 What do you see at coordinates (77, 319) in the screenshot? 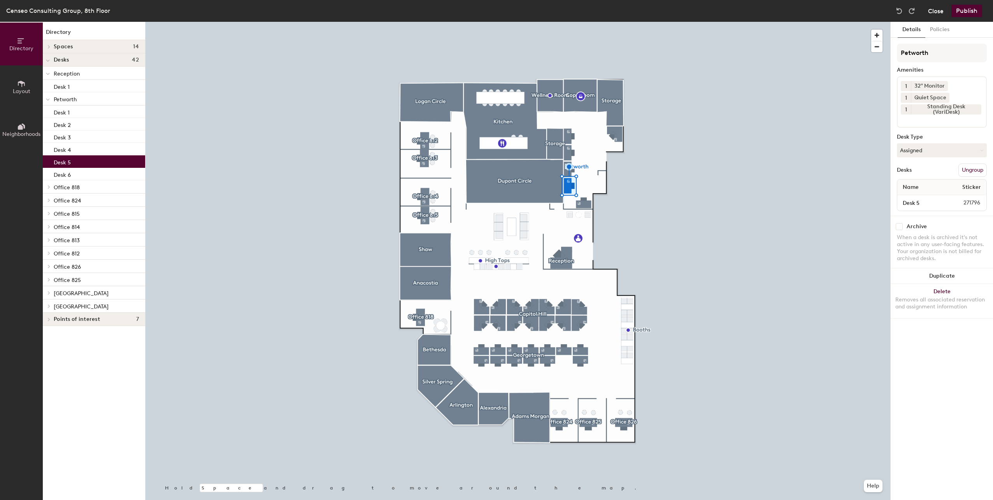
I see `span: Points of interest` at bounding box center [77, 319].